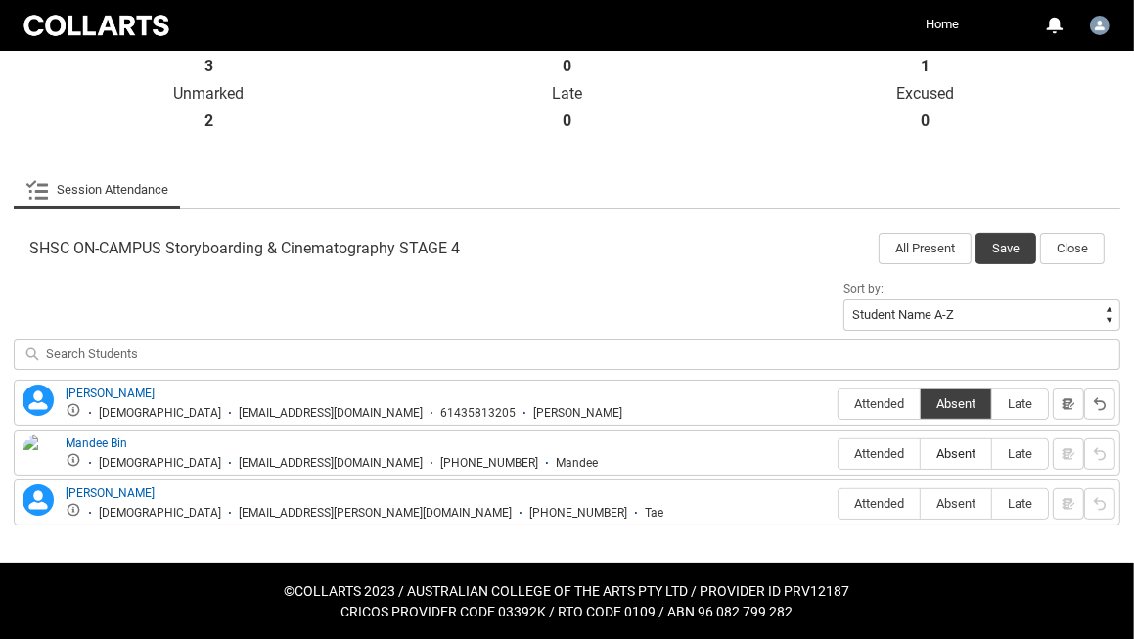  What do you see at coordinates (1072, 249) in the screenshot?
I see `button: Close` at bounding box center [1072, 249].